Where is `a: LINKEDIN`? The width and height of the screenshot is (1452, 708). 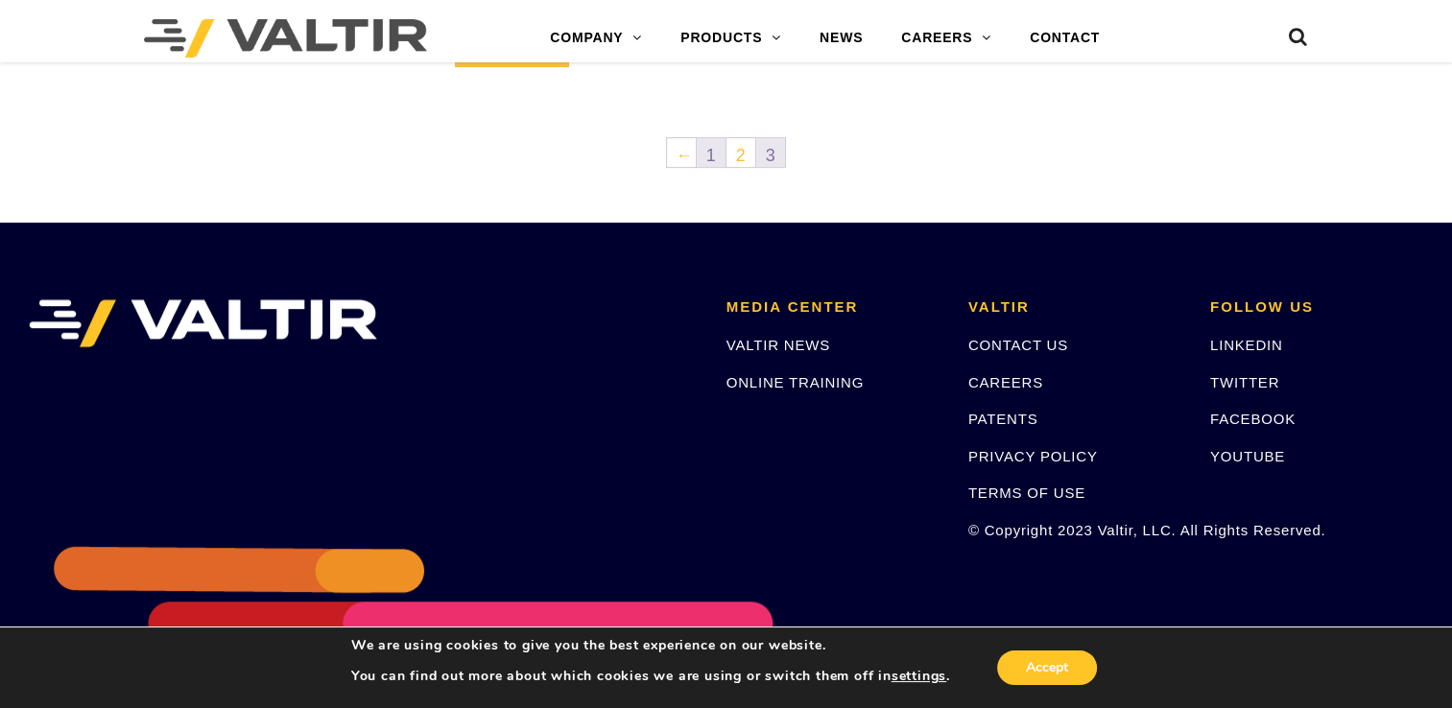
a: LINKEDIN is located at coordinates (1247, 345).